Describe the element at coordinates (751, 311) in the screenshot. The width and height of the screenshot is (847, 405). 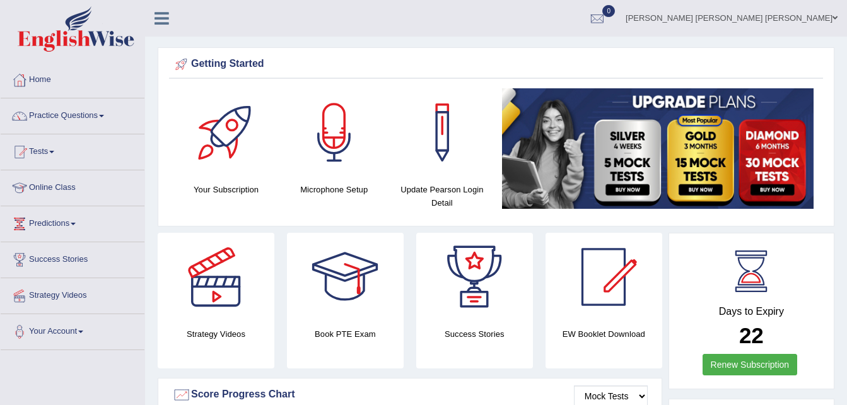
I see `h4: Days to Expiry` at that location.